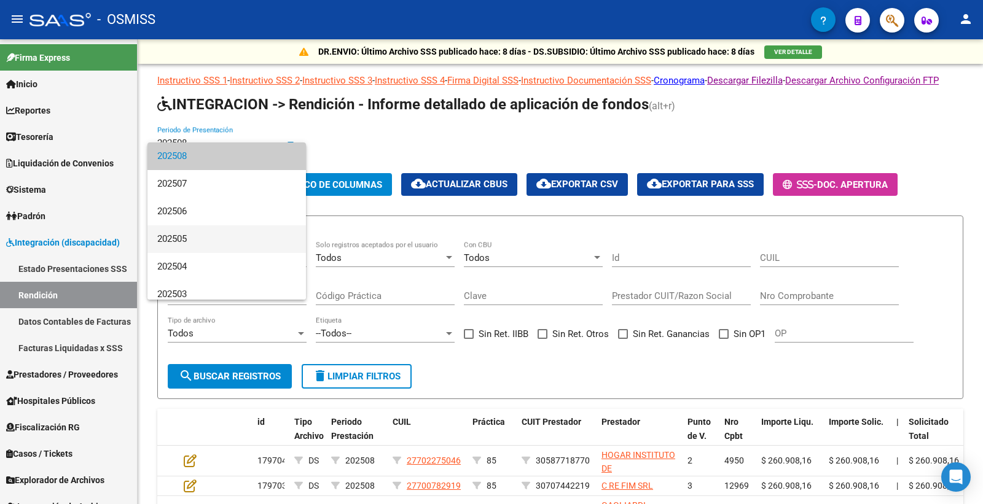  Describe the element at coordinates (227, 184) in the screenshot. I see `span: 202507` at that location.